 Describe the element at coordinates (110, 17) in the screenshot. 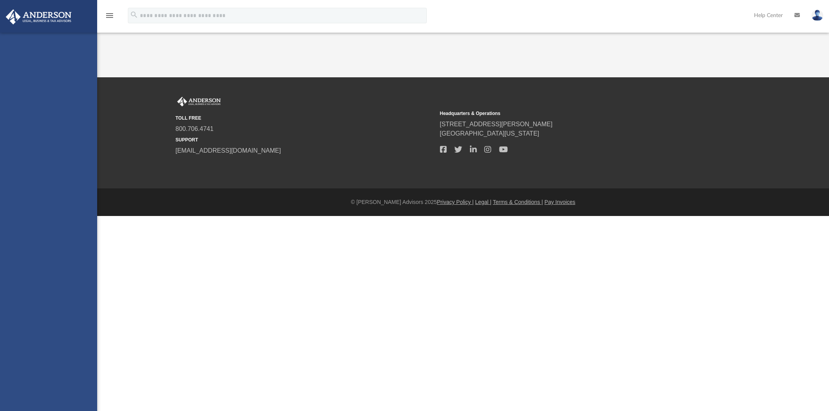

I see `a: menu` at that location.